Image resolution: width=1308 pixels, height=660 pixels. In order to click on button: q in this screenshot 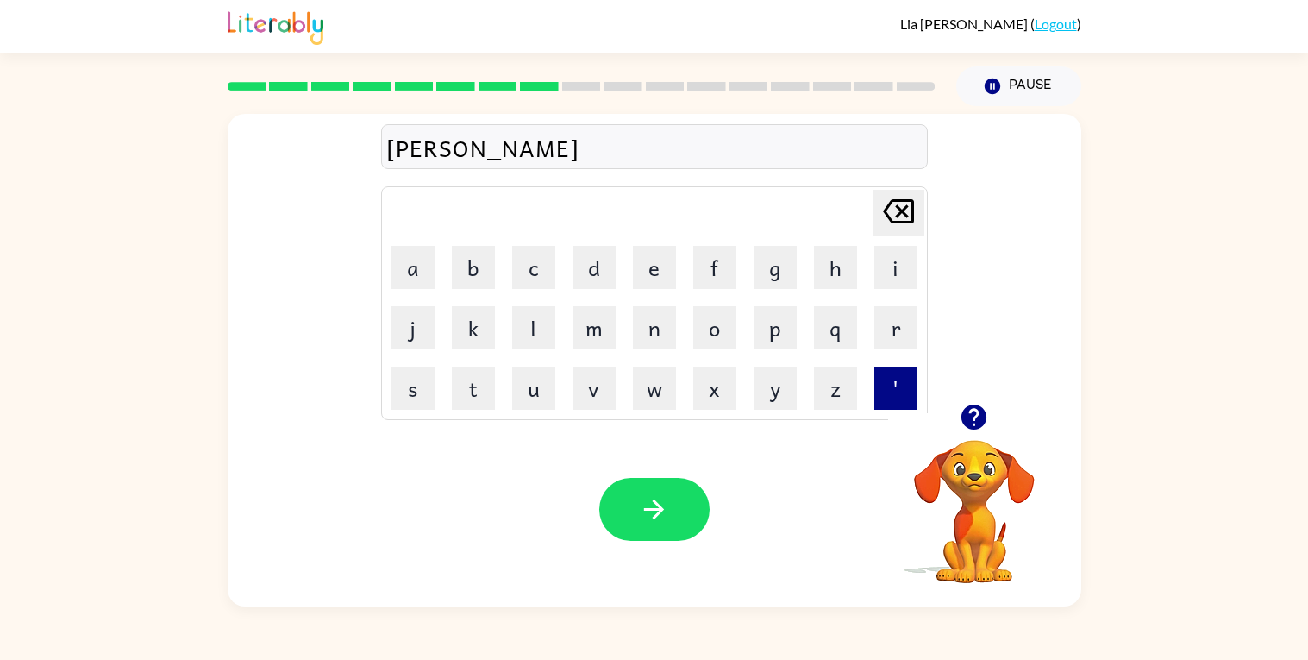, I will do `click(836, 328)`.